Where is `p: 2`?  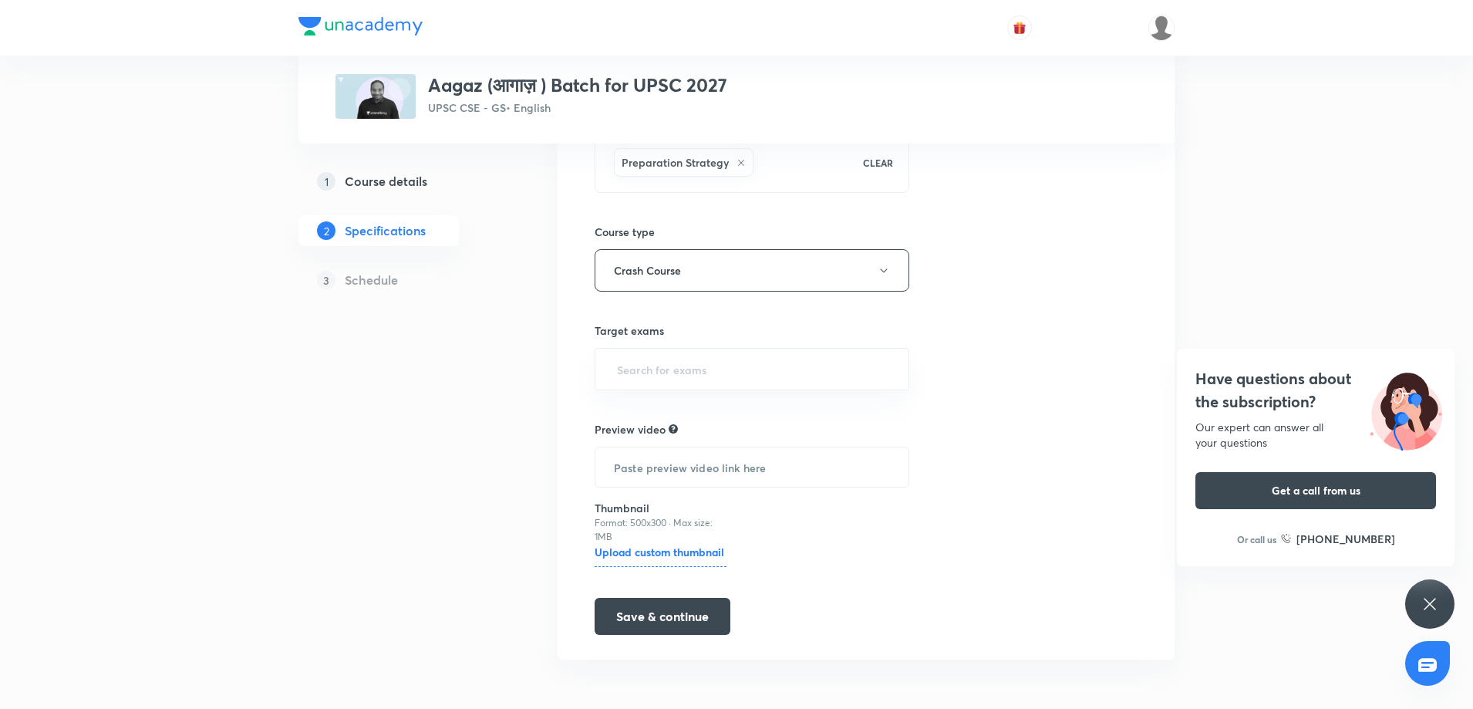
p: 2 is located at coordinates (326, 231).